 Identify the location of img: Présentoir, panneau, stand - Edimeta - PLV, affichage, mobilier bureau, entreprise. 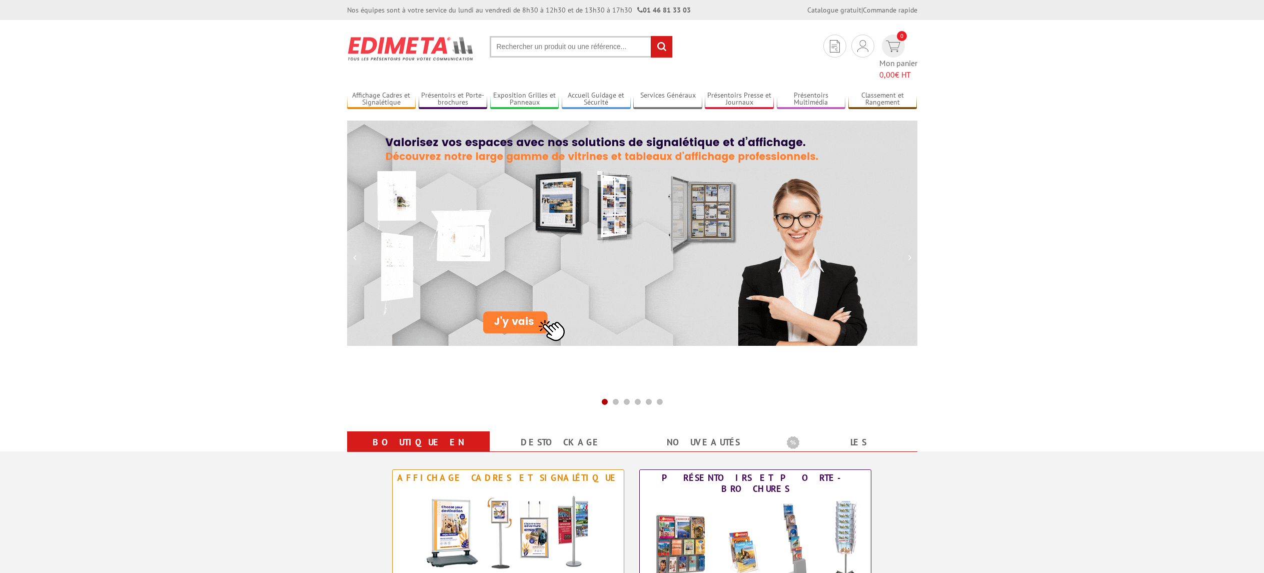
(411, 49).